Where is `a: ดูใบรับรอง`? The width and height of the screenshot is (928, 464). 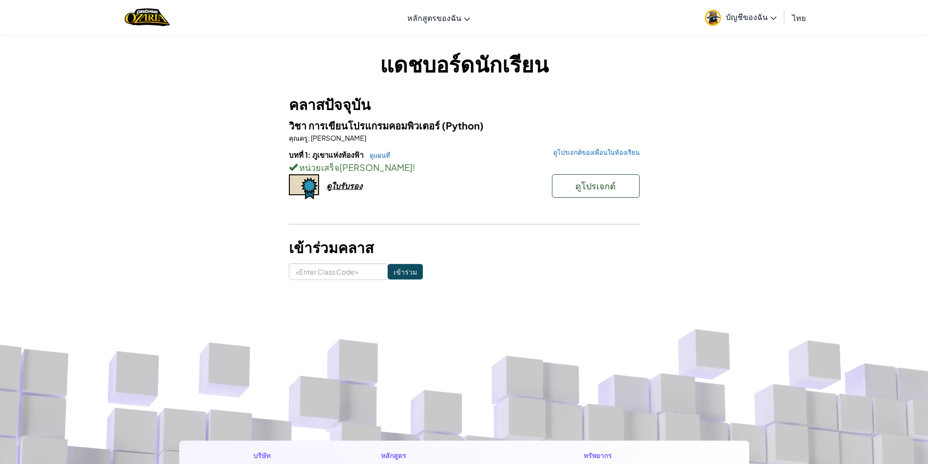
a: ดูใบรับรอง is located at coordinates (326, 186).